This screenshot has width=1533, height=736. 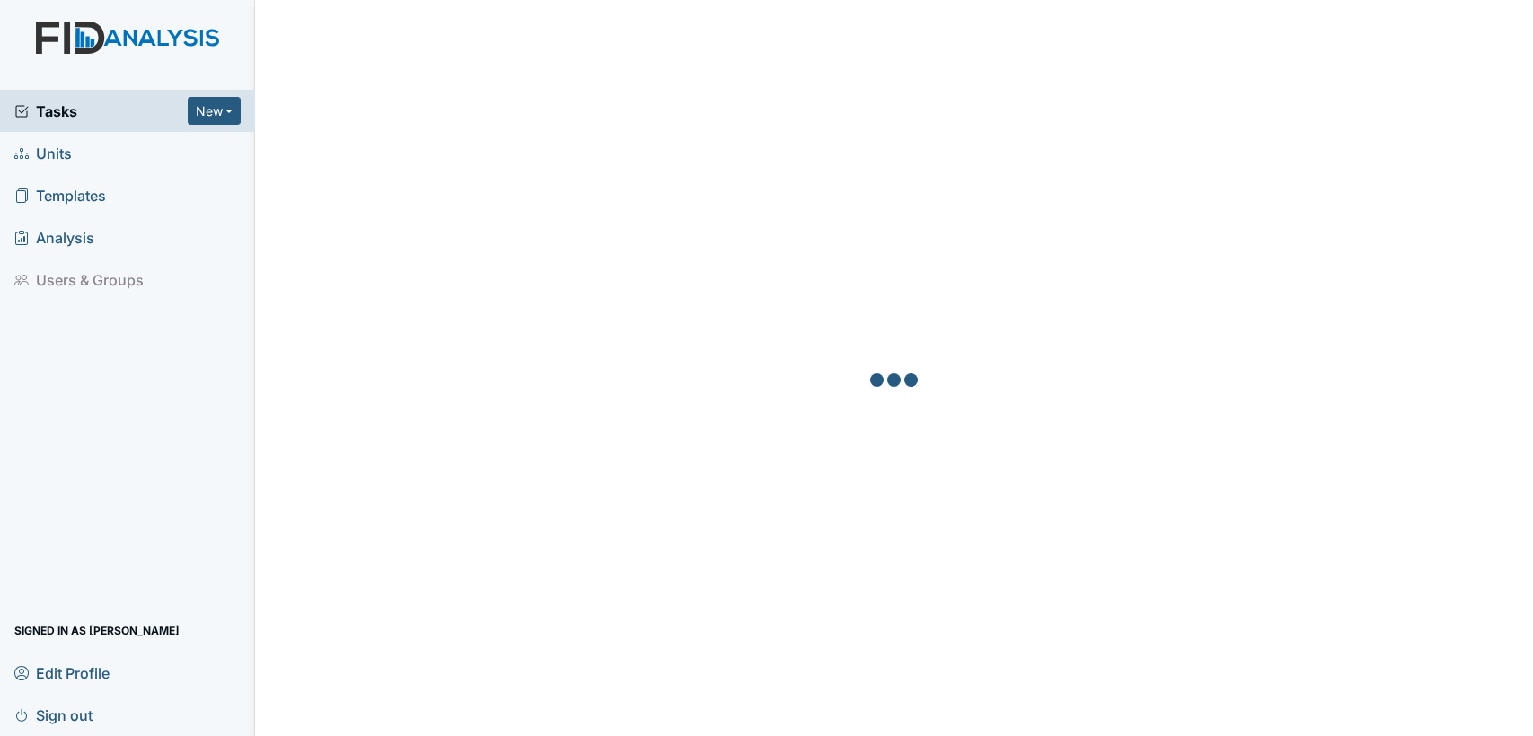 What do you see at coordinates (101, 111) in the screenshot?
I see `a: Tasks` at bounding box center [101, 111].